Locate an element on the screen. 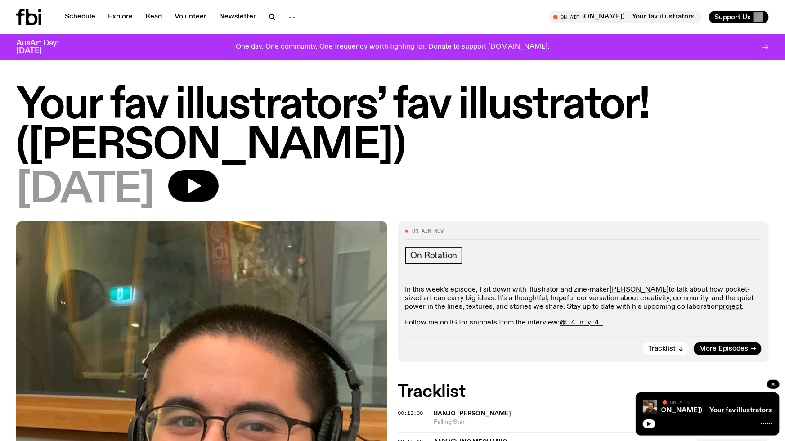 The height and width of the screenshot is (441, 785). a: Schedule is located at coordinates (80, 17).